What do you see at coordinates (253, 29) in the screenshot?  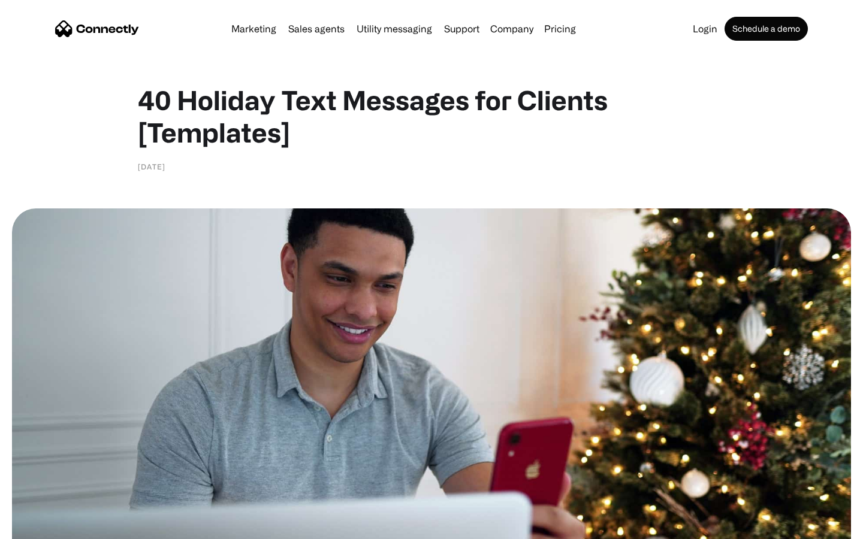 I see `a: Marketing` at bounding box center [253, 29].